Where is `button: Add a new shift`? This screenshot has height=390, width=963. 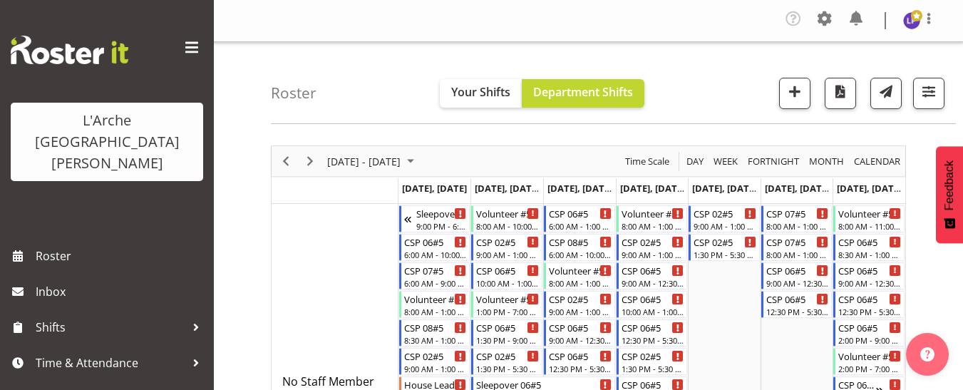 button: Add a new shift is located at coordinates (795, 93).